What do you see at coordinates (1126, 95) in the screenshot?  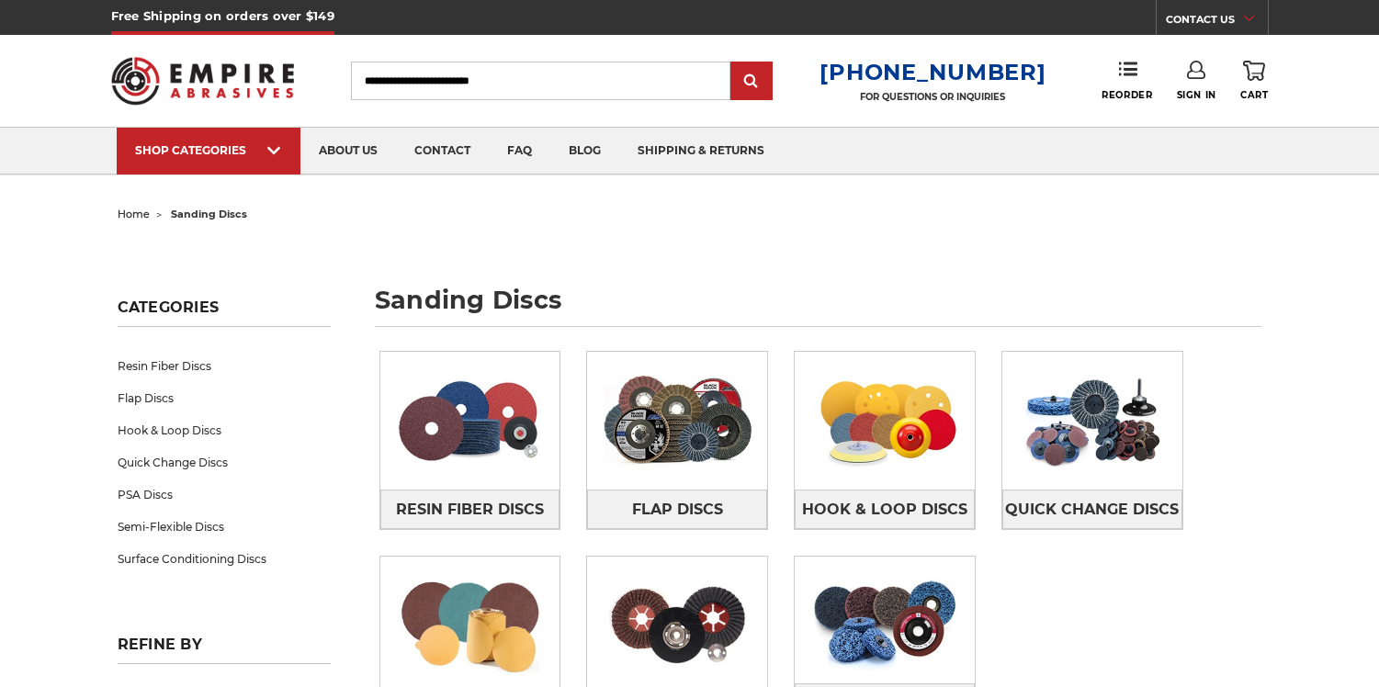 I see `span: Reorder` at bounding box center [1126, 95].